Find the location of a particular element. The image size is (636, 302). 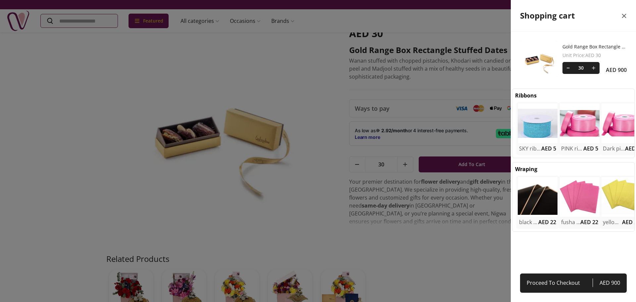

img: uae-gifts-PINK ribbons is located at coordinates (580, 123).